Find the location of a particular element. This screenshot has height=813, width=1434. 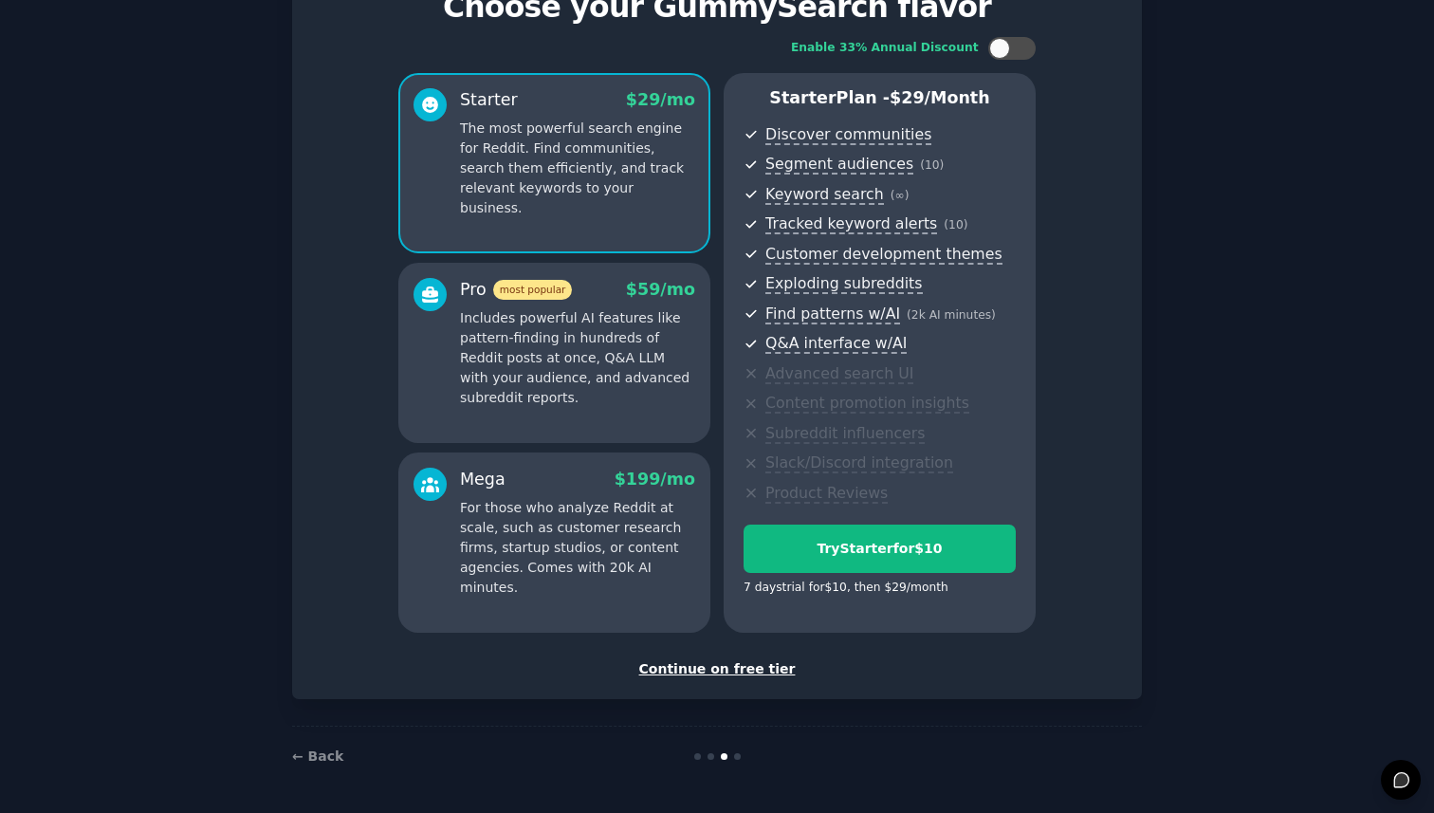

span: $ 59 /mo is located at coordinates (660, 289).